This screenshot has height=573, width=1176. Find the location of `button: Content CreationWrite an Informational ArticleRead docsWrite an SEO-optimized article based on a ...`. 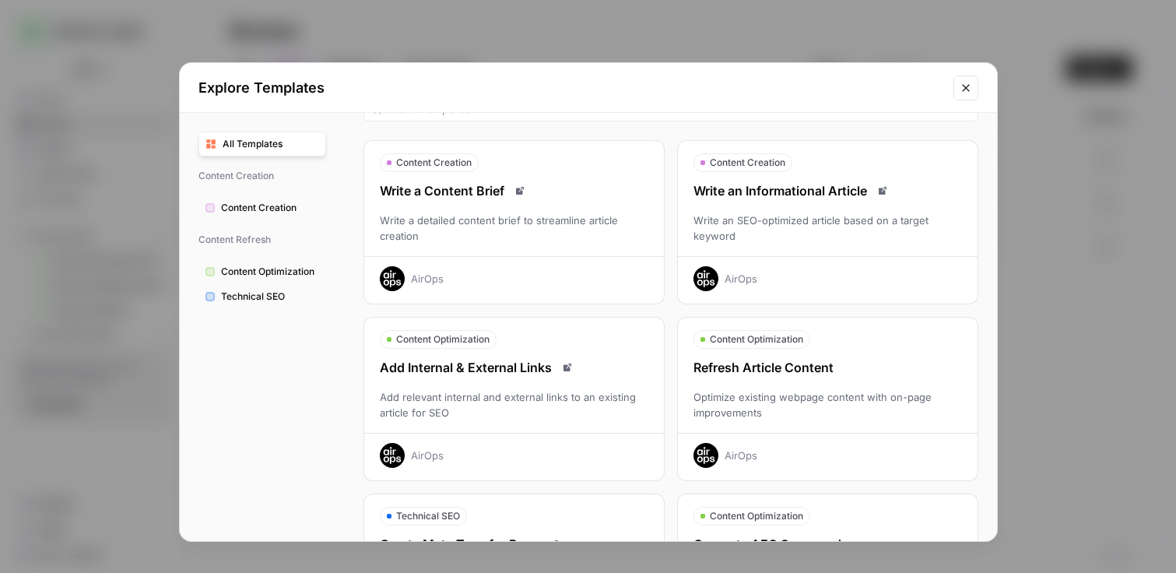

button: Content CreationWrite an Informational ArticleRead docsWrite an SEO-optimized article based on a ... is located at coordinates (827, 222).